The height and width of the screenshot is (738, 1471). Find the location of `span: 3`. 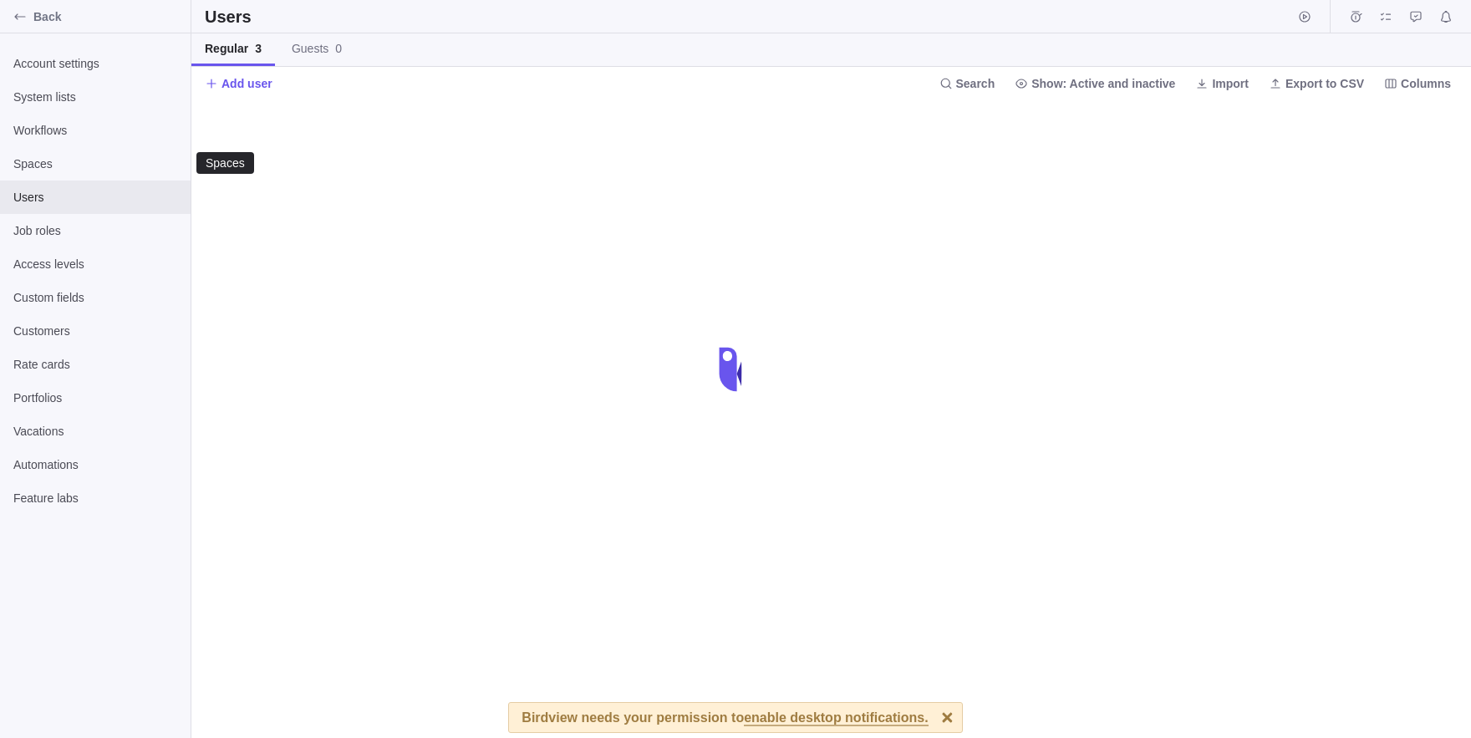

span: 3 is located at coordinates (258, 48).